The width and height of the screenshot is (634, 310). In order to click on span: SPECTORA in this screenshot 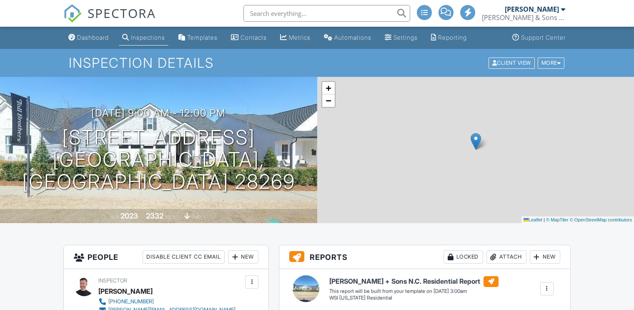, I will do `click(122, 13)`.